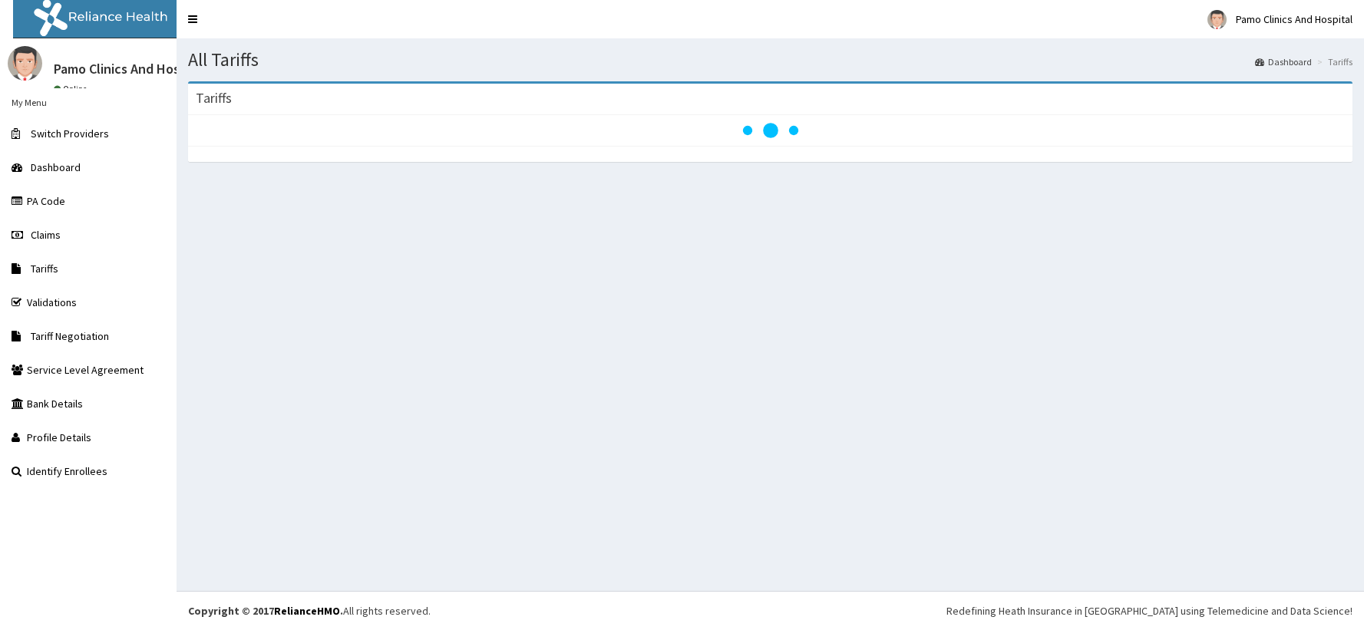  I want to click on strong: Copyright © 2017 ., so click(266, 611).